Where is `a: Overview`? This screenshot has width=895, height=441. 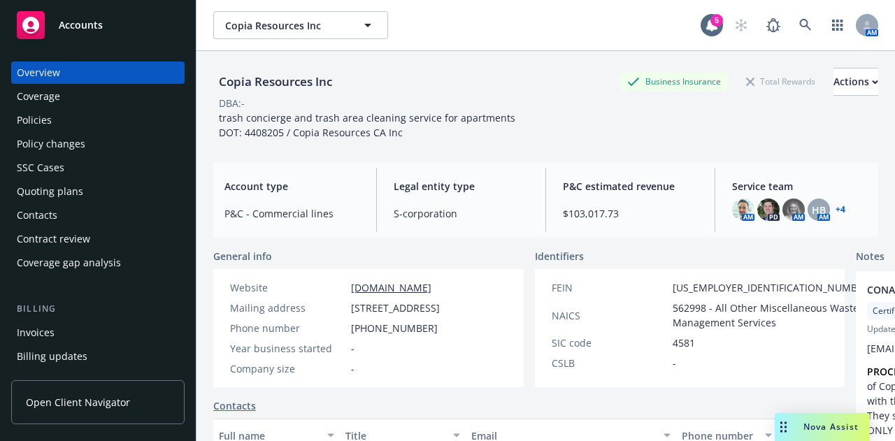
a: Overview is located at coordinates (98, 73).